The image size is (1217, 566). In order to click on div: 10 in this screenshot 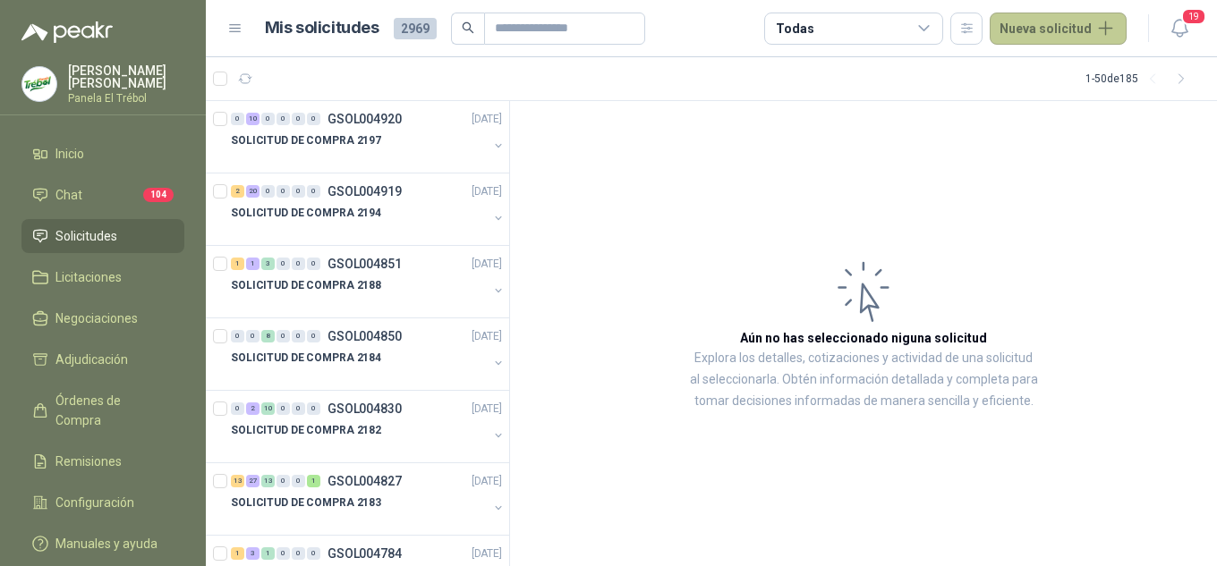, I will do `click(252, 119)`.